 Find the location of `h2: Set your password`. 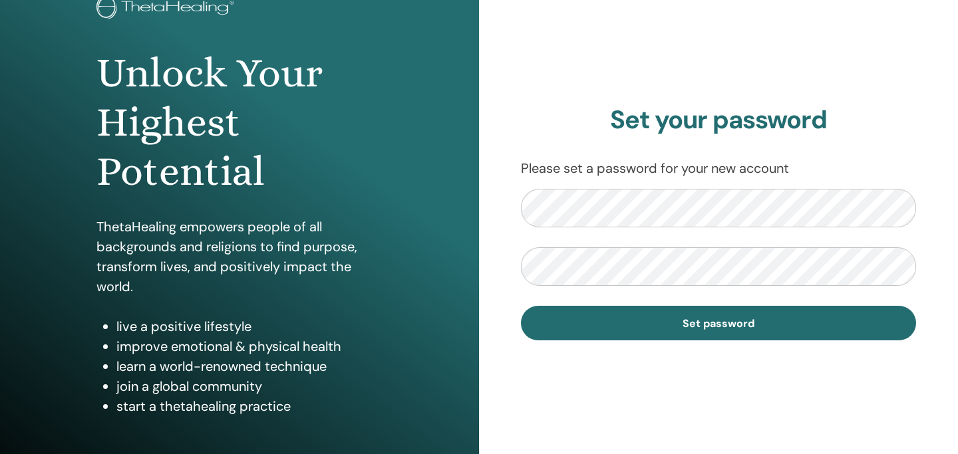

h2: Set your password is located at coordinates (719, 120).